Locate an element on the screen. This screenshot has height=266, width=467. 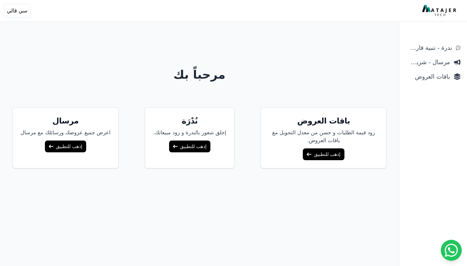
p: إخلق شعور بالندرة و زود مبيعاتك. is located at coordinates (190, 133).